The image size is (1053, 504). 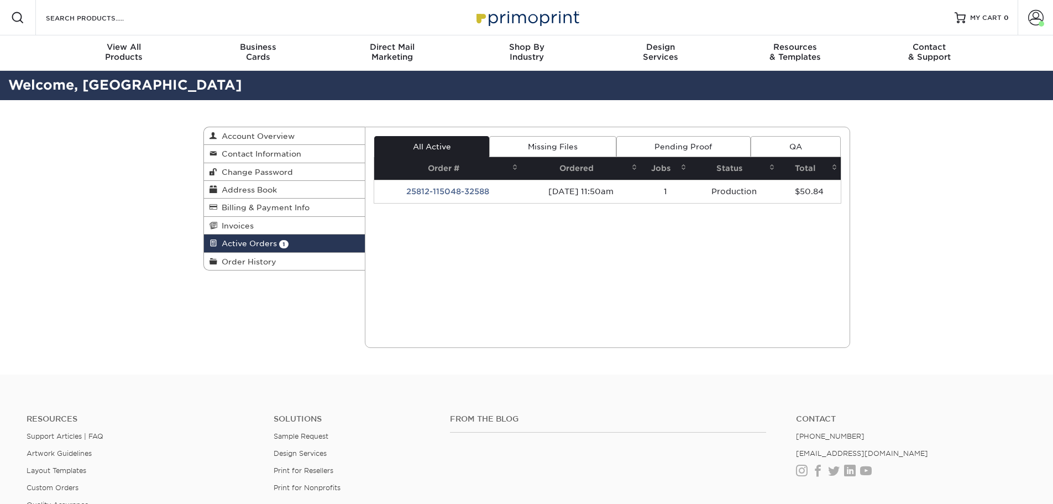 What do you see at coordinates (661, 52) in the screenshot?
I see `div: Services` at bounding box center [661, 52].